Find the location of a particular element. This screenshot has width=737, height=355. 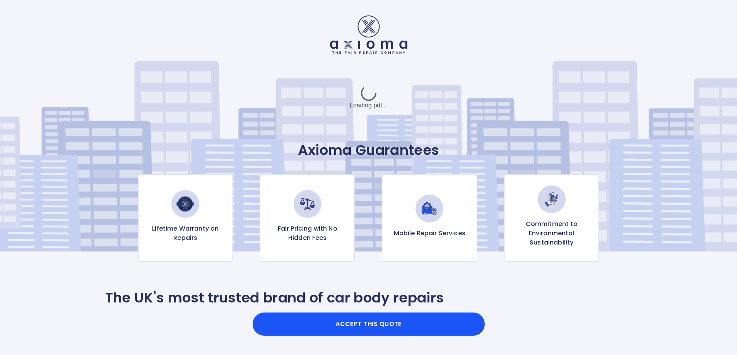

p: Axioma Guarantees is located at coordinates (369, 150).